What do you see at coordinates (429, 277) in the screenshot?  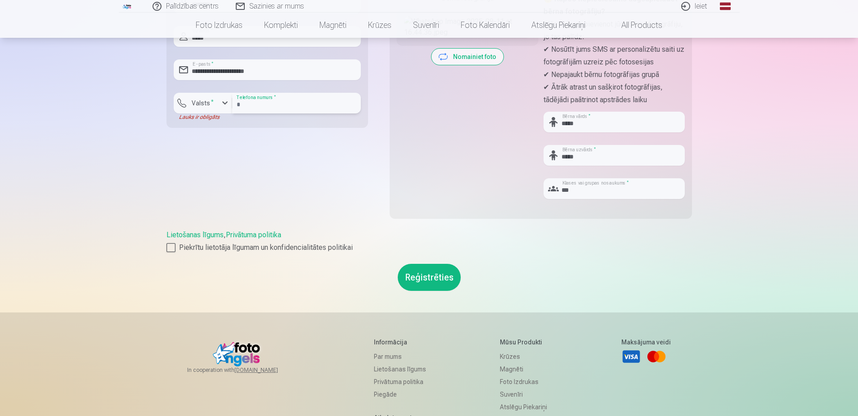 I see `button: Reģistrēties` at bounding box center [429, 277].